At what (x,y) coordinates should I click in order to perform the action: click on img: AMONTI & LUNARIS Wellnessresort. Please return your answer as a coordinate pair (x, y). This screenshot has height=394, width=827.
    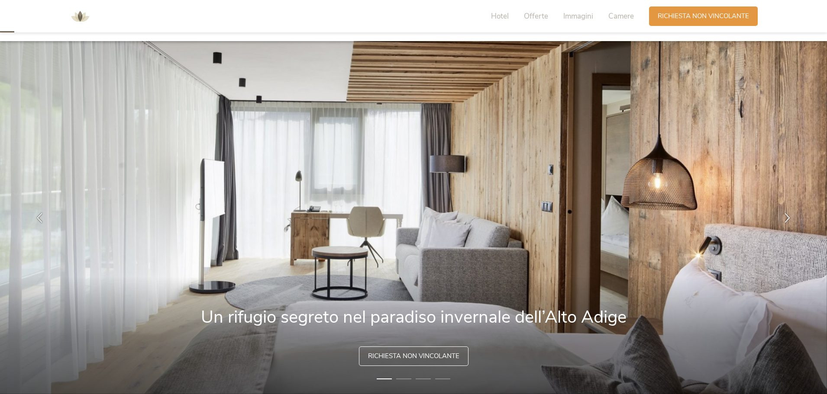
    Looking at the image, I should click on (80, 16).